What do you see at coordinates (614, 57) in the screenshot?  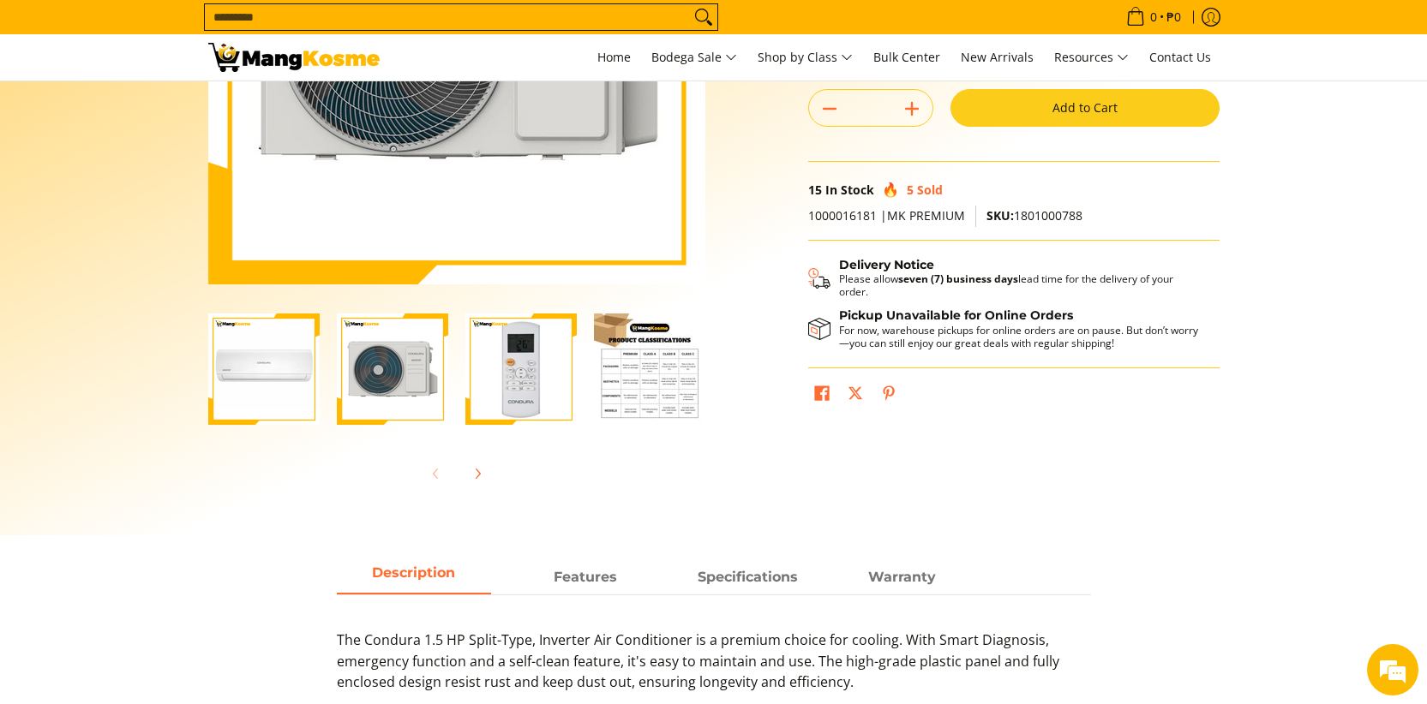 I see `a: Home` at bounding box center [614, 57].